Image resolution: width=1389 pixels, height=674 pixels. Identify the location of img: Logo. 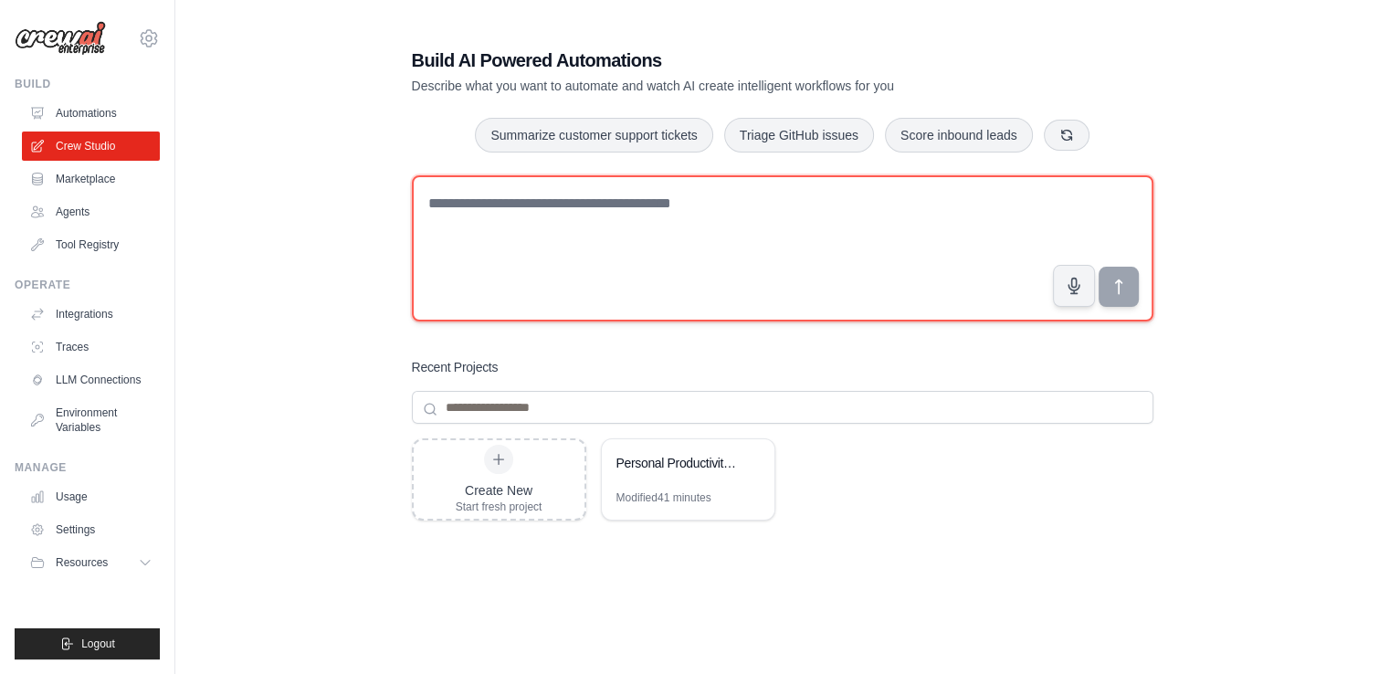
(60, 38).